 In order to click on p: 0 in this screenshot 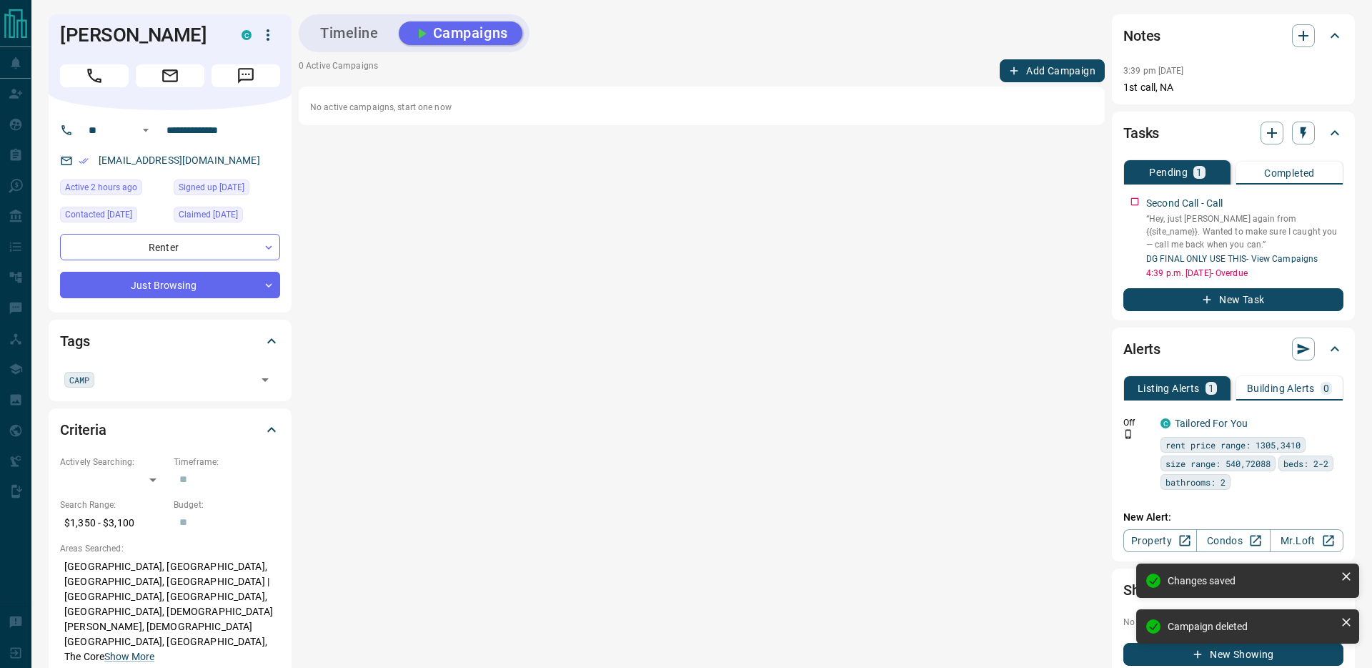, I will do `click(1327, 388)`.